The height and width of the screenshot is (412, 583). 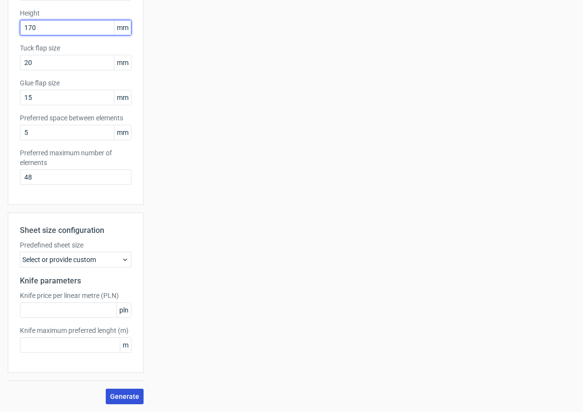 What do you see at coordinates (76, 281) in the screenshot?
I see `h2: Knife parameters` at bounding box center [76, 281].